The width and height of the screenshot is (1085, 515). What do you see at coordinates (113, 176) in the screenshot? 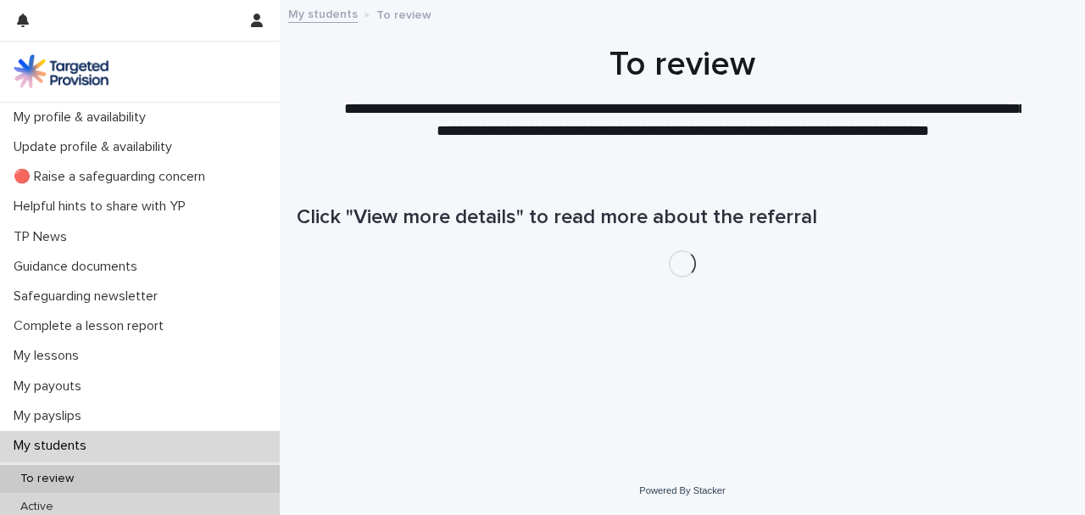
I see `p: 🔴 Raise a safeguarding concern` at bounding box center [113, 176].